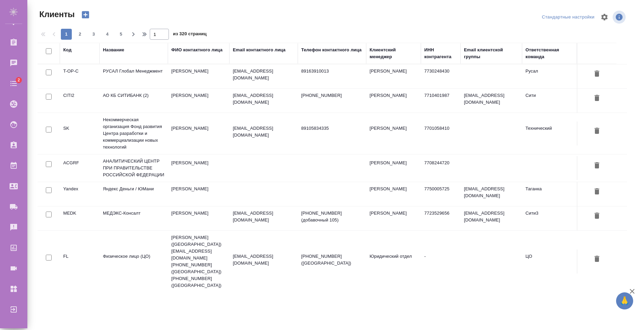  What do you see at coordinates (332, 71) in the screenshot?
I see `p: 89163910013` at bounding box center [332, 71].